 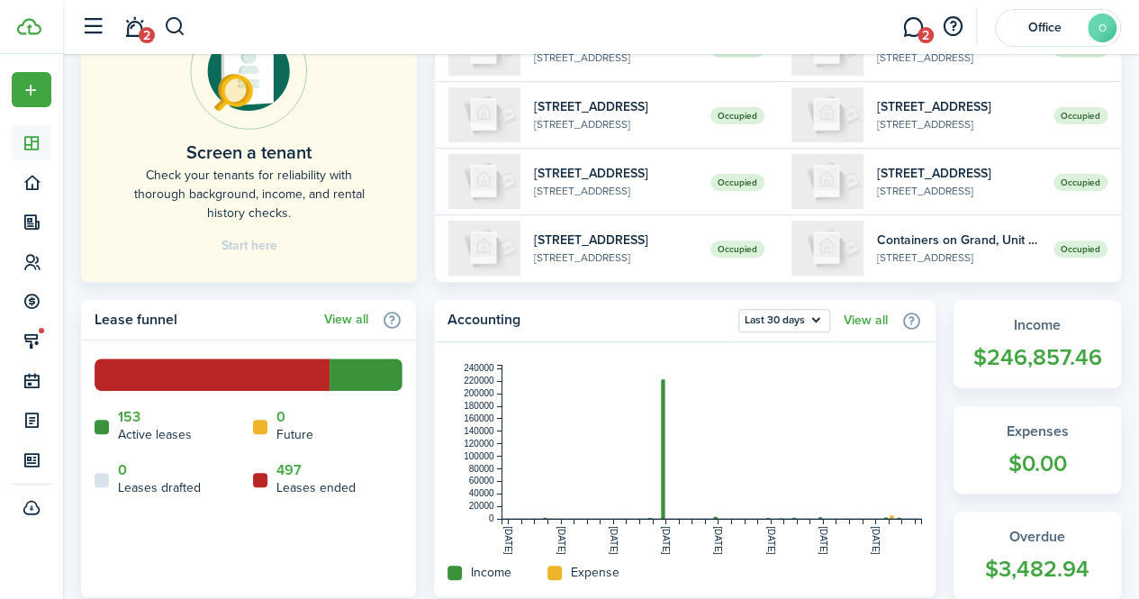 I want to click on home-widget-title: Accounting, so click(x=589, y=321).